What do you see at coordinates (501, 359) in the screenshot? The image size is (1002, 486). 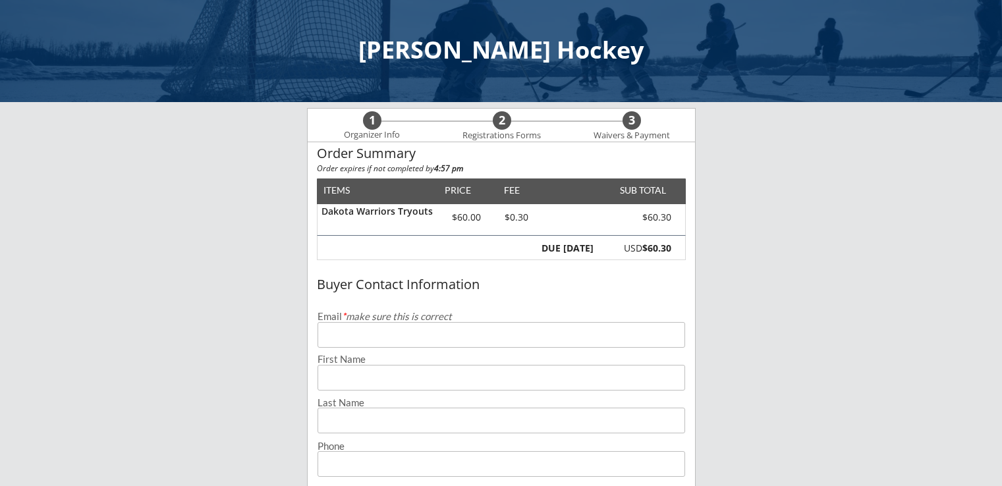 I see `div: First Name` at bounding box center [501, 359].